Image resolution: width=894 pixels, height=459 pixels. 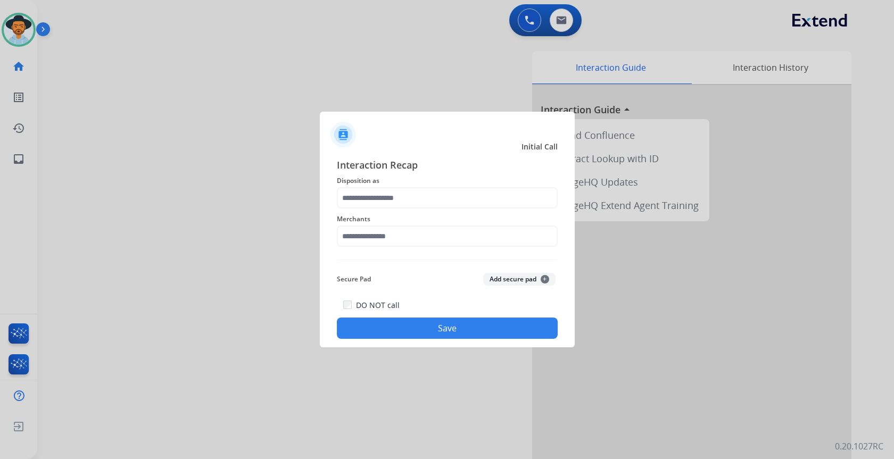 I want to click on span: Disposition as, so click(x=447, y=181).